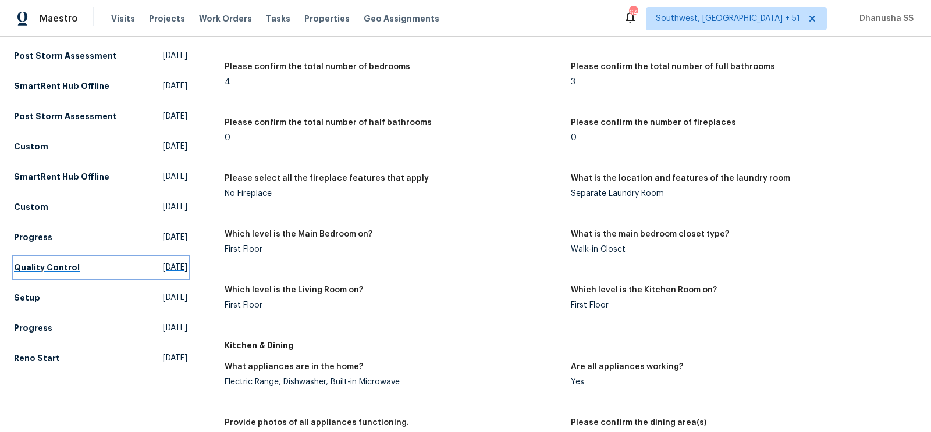 The image size is (931, 432). Describe the element at coordinates (328, 123) in the screenshot. I see `h5: Please confirm the total number of half bathrooms` at that location.